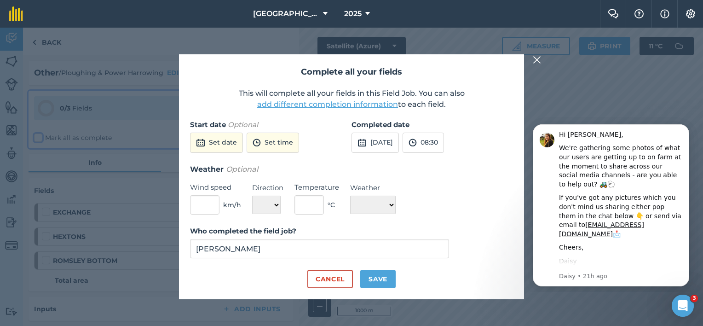 This screenshot has height=326, width=703. What do you see at coordinates (330, 279) in the screenshot?
I see `button: Cancel` at bounding box center [330, 279].